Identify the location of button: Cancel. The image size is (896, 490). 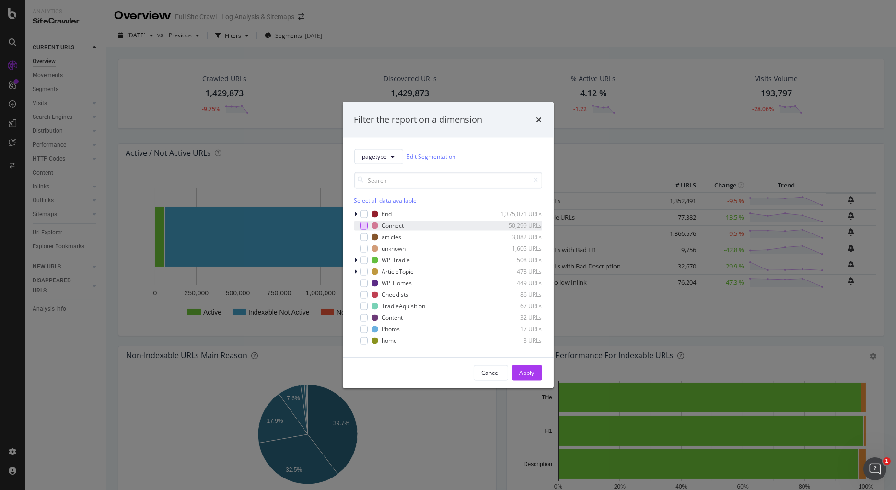
(491, 373).